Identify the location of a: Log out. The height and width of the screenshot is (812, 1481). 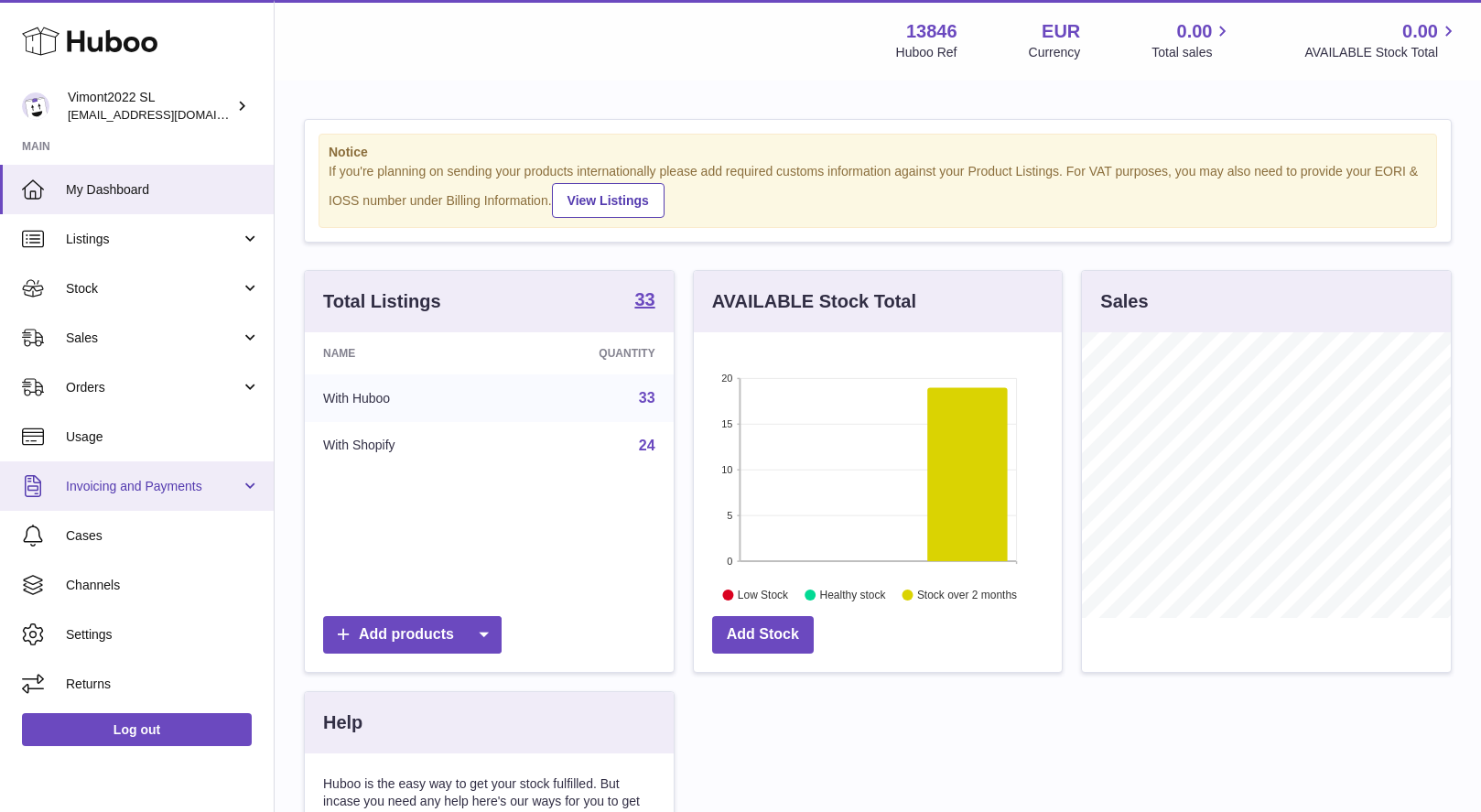
(136, 729).